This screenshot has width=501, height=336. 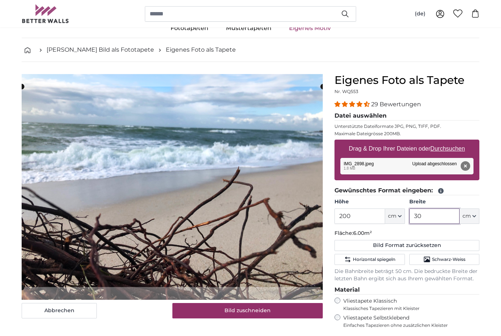 What do you see at coordinates (407, 290) in the screenshot?
I see `legend: Material` at bounding box center [407, 290].